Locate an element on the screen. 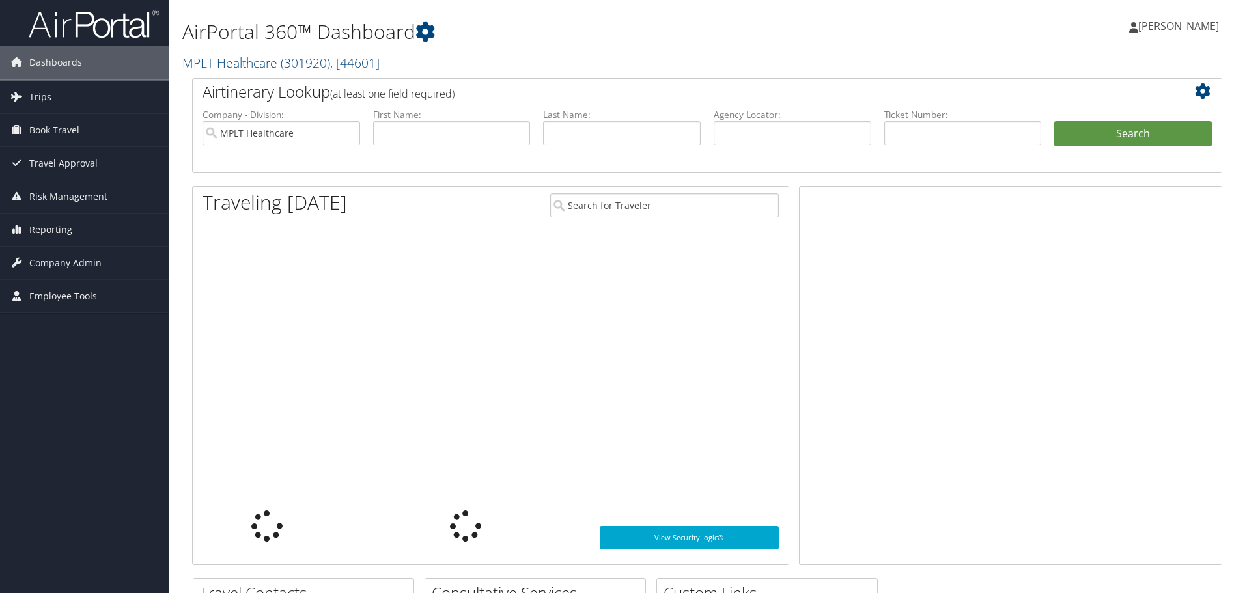 Image resolution: width=1245 pixels, height=593 pixels. img: airportal-logo.png is located at coordinates (94, 23).